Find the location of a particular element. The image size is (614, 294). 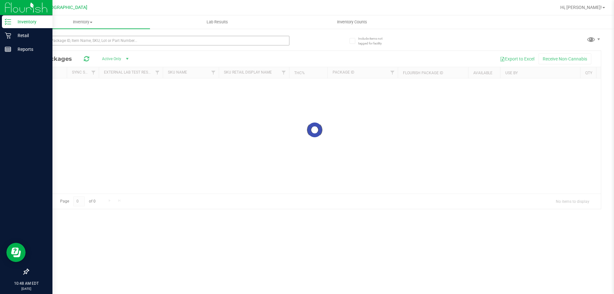

a: Inventory Counts is located at coordinates (352, 22).